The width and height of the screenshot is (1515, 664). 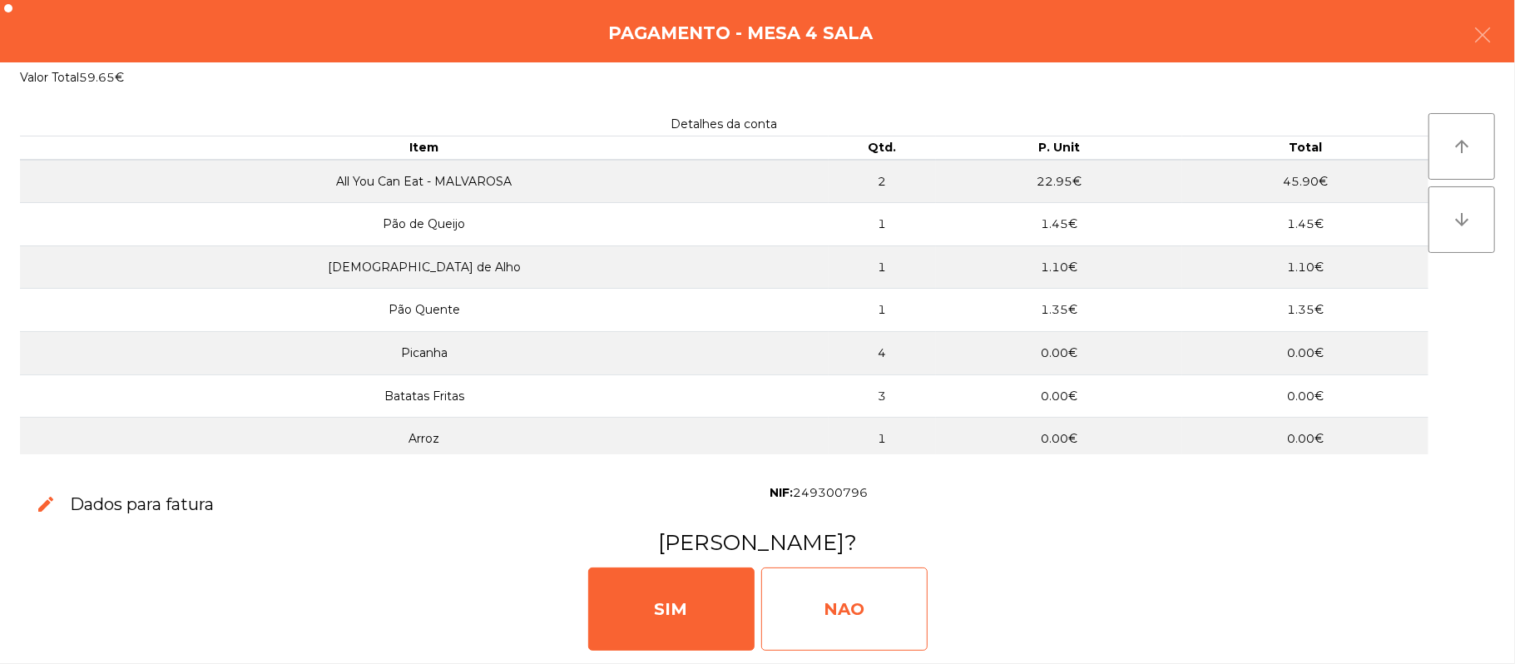 I want to click on span: NIF:, so click(x=782, y=492).